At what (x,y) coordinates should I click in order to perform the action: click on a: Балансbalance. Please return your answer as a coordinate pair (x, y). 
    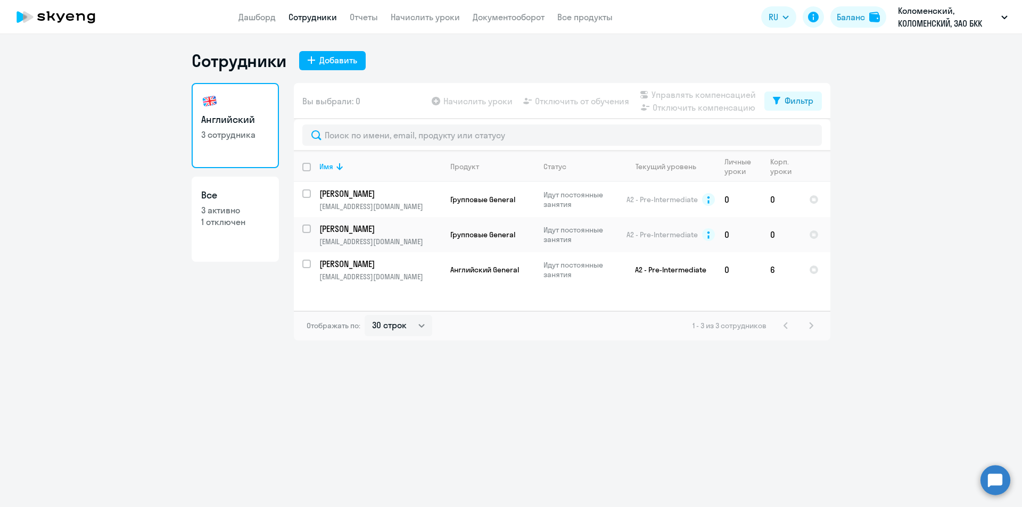
    Looking at the image, I should click on (858, 17).